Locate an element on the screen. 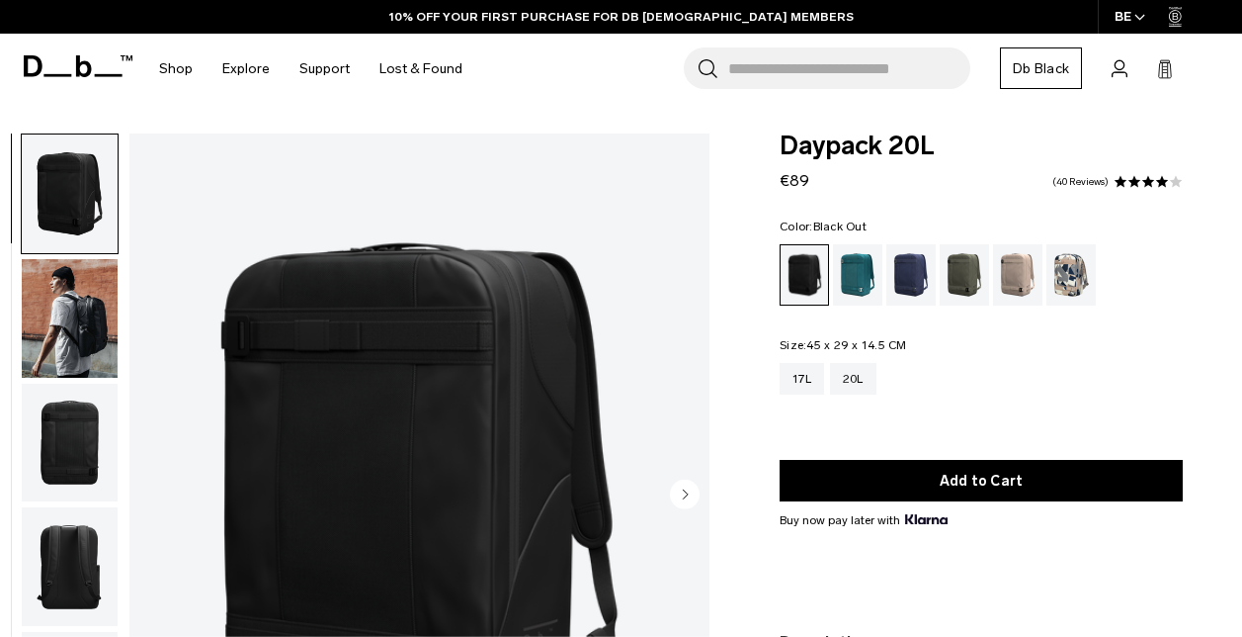  a: 20L is located at coordinates (853, 379).